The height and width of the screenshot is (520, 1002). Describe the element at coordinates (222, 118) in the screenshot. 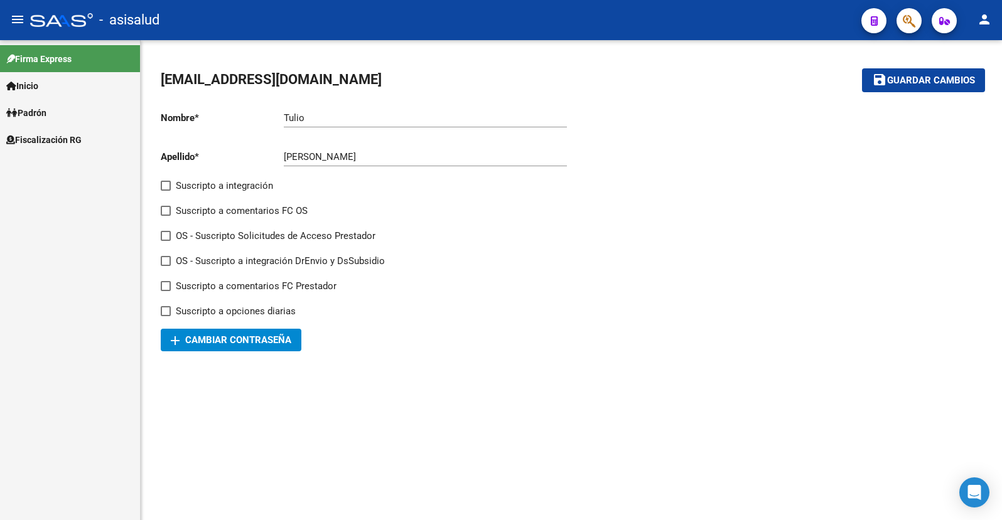

I see `p: Nombre` at that location.